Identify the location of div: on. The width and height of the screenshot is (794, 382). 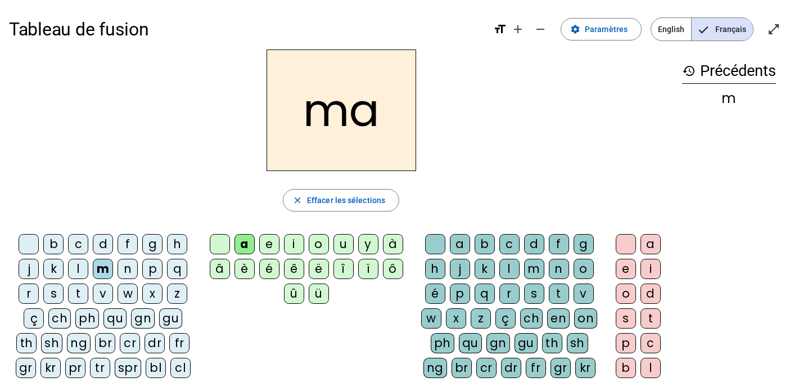
(585, 318).